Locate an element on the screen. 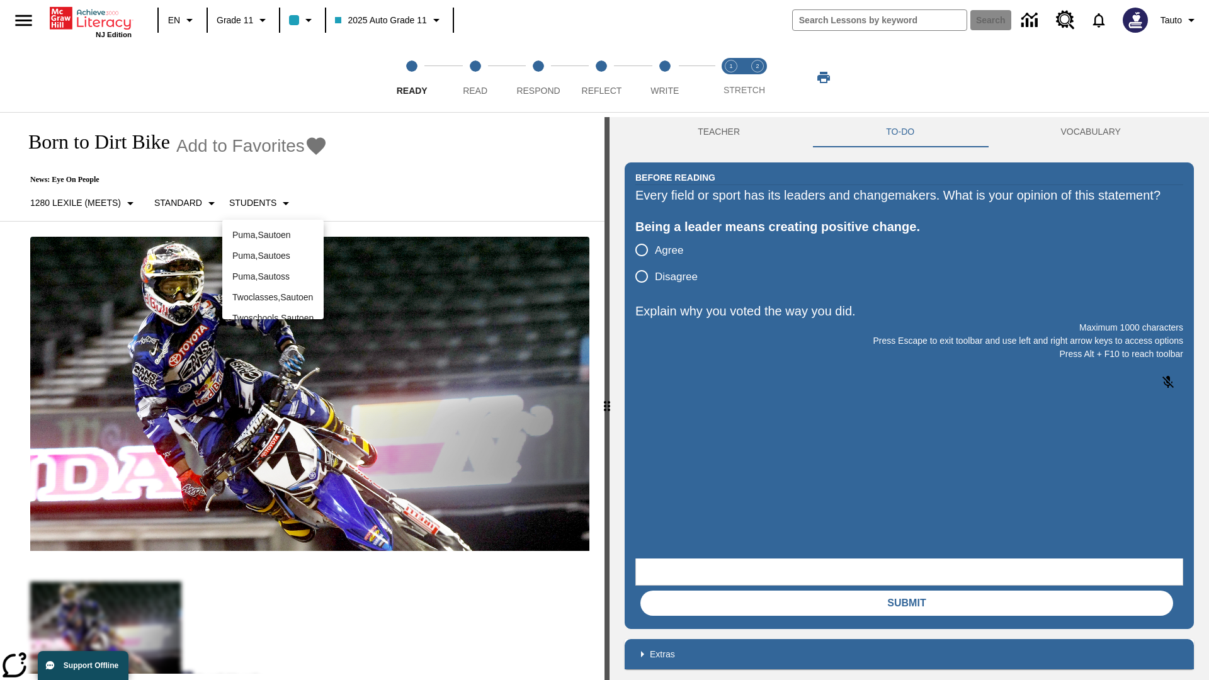 The width and height of the screenshot is (1209, 680). p: Twoclasses , Sautoen is located at coordinates (273, 297).